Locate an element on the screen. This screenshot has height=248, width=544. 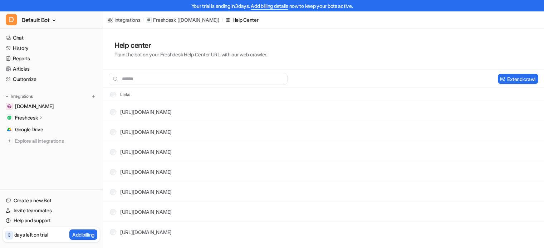
img: Google Drive is located at coordinates (9, 130).